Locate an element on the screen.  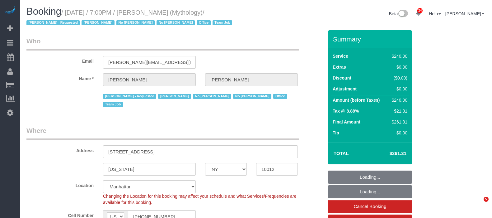
span: 5 is located at coordinates (486, 199).